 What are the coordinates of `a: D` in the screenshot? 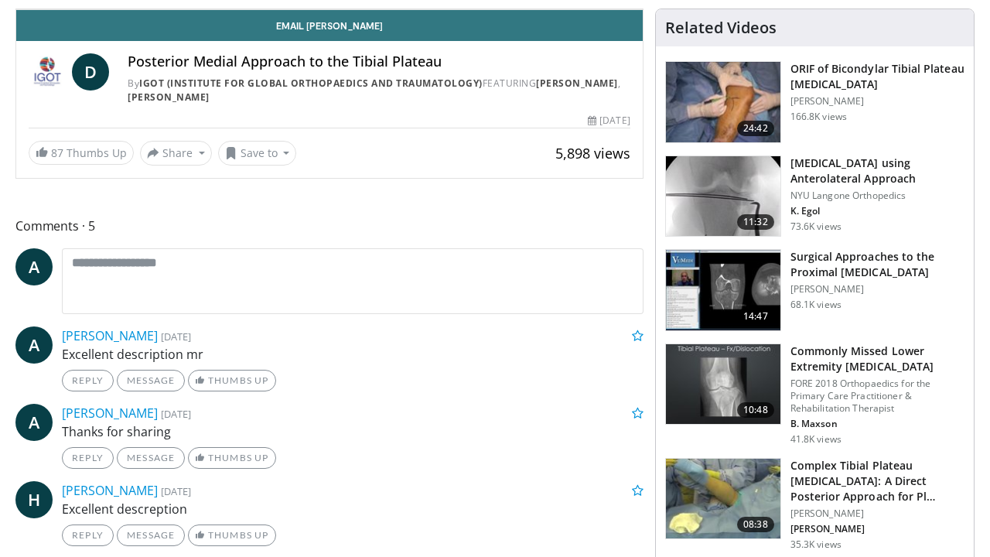 It's located at (91, 72).